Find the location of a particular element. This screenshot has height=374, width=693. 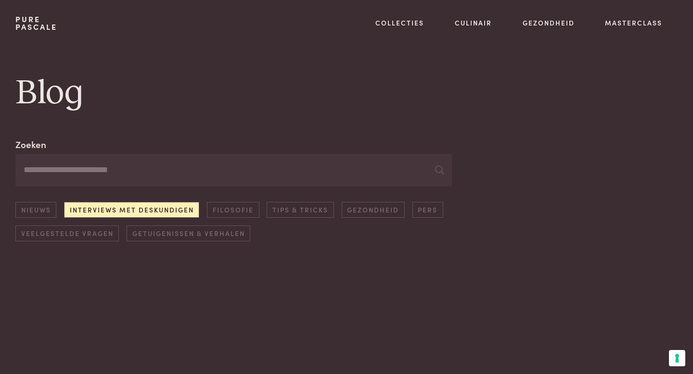

a: Tips & Tricks is located at coordinates (300, 210).